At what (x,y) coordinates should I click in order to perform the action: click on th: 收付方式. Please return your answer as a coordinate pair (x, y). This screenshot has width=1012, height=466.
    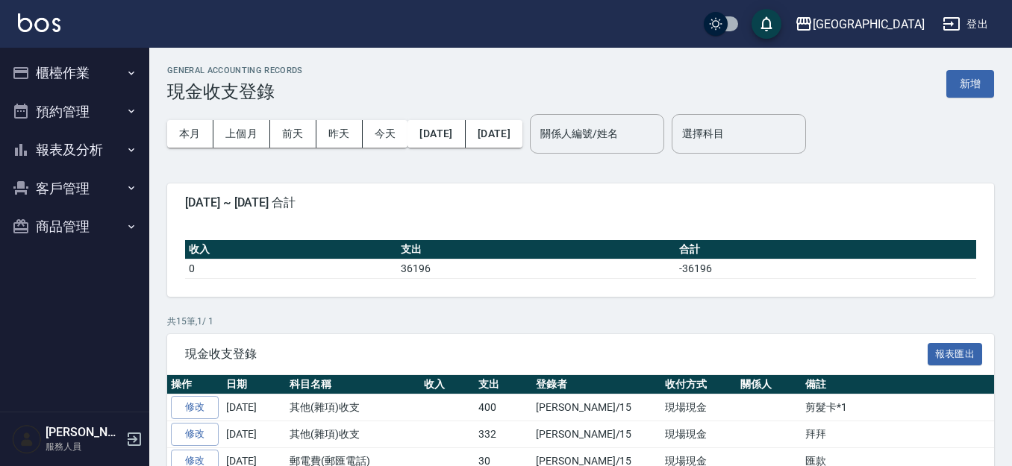
    Looking at the image, I should click on (698, 385).